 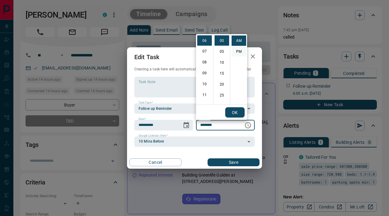 I want to click on li: 8 hours, so click(x=205, y=63).